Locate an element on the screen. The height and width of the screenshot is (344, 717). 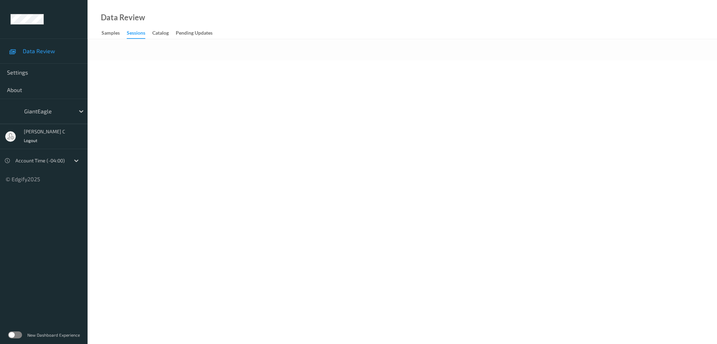
div: Pending Updates is located at coordinates (194, 34).